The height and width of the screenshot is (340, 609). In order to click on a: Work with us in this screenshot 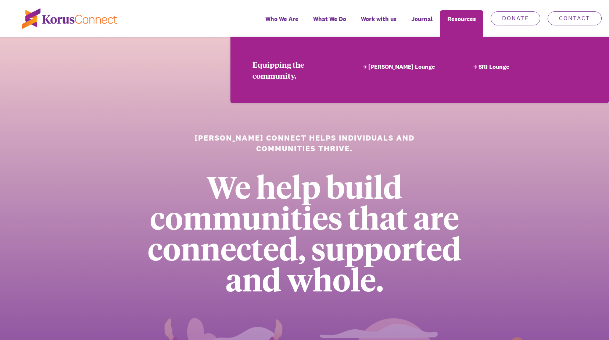, I will do `click(379, 24)`.